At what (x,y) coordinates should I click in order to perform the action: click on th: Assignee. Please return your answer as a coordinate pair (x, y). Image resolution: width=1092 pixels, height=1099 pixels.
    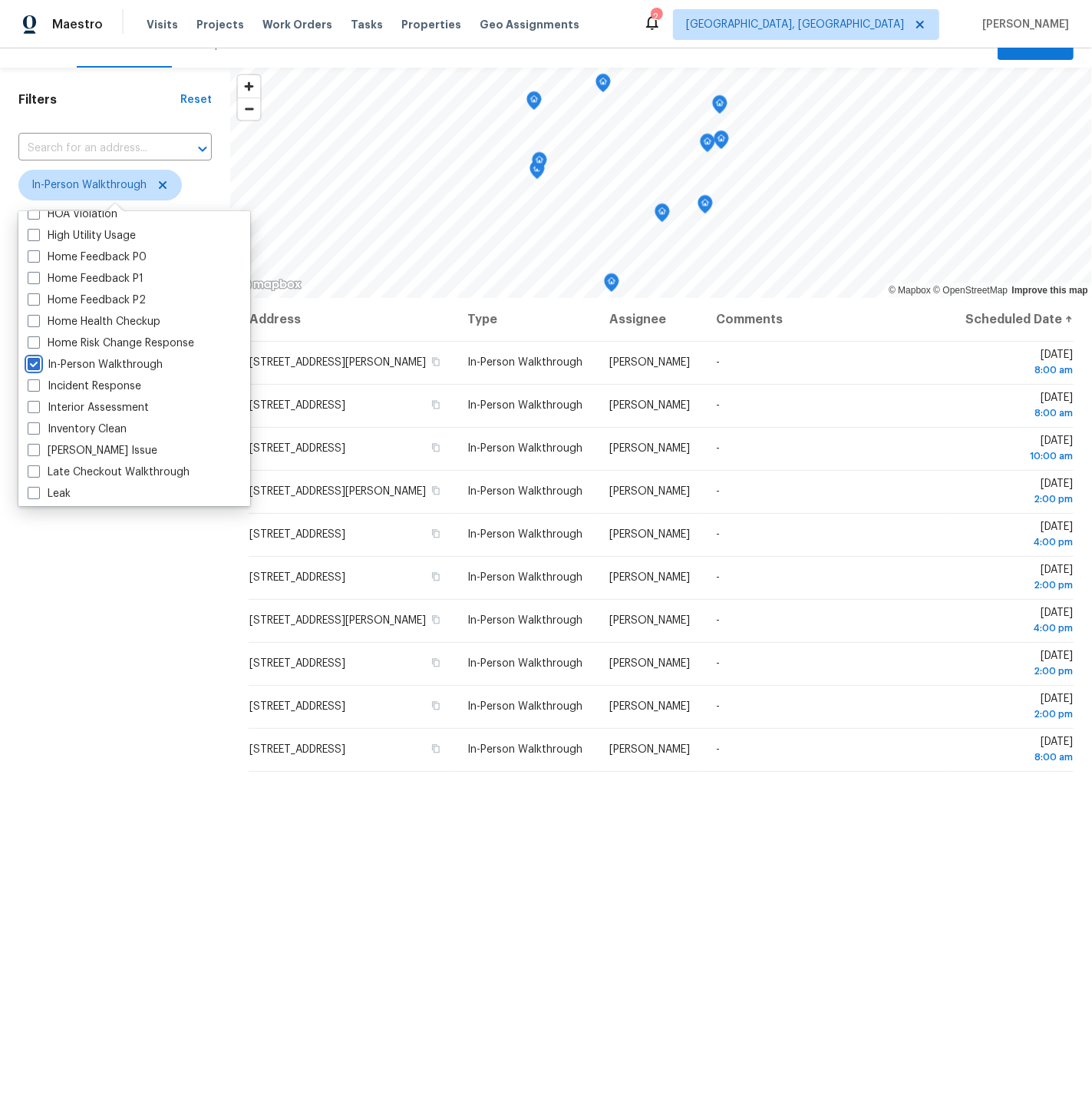
    Looking at the image, I should click on (650, 319).